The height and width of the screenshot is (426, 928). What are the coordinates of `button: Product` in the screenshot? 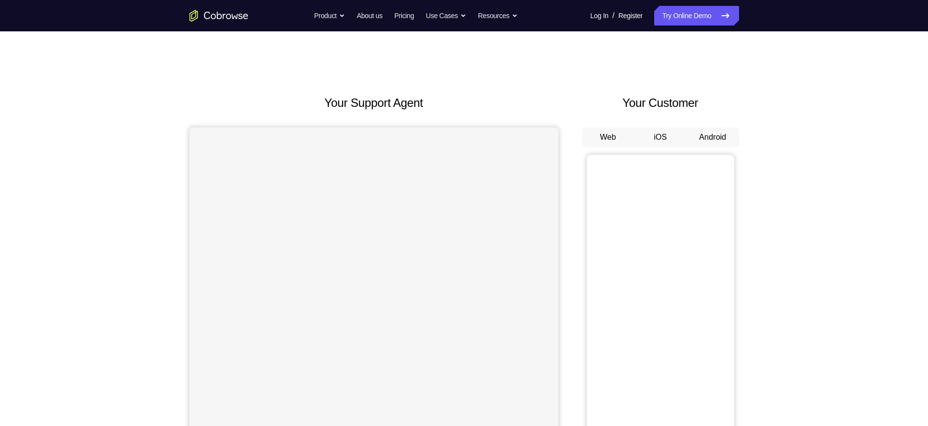 It's located at (329, 16).